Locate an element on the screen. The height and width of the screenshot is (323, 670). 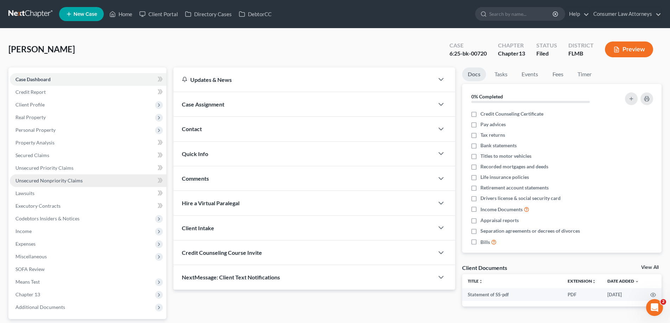
span: Appraisal reports is located at coordinates (499, 220).